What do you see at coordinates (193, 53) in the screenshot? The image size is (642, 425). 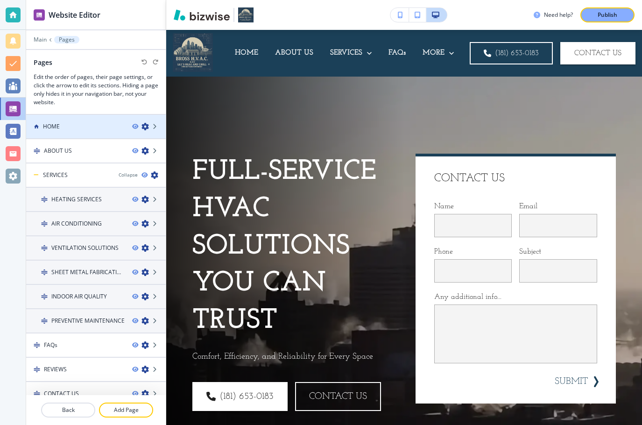 I see `img: Brosshvac LLC` at bounding box center [193, 53].